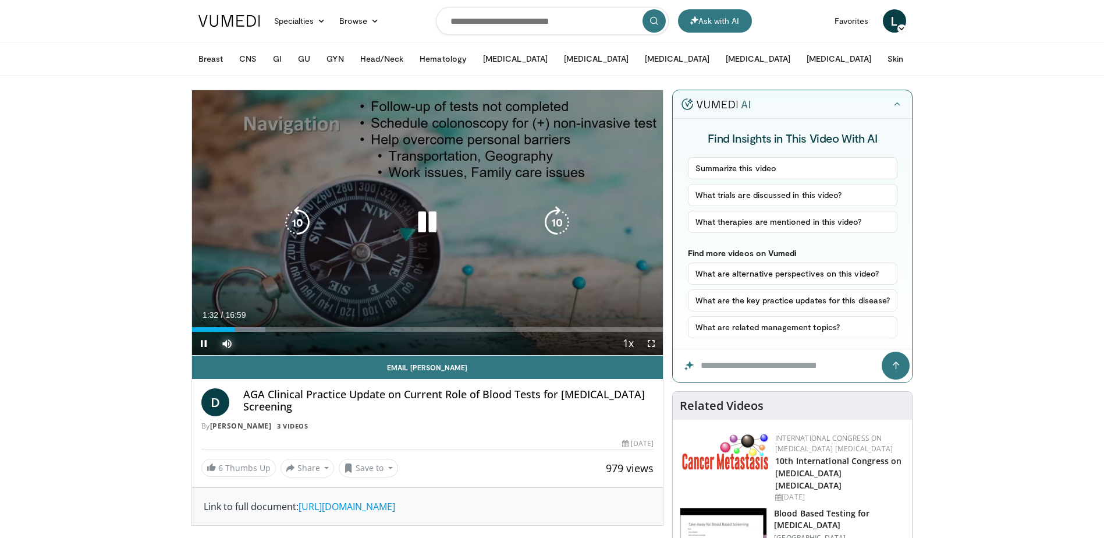 Image resolution: width=1104 pixels, height=538 pixels. Describe the element at coordinates (229, 21) in the screenshot. I see `img: VuMedi Logo` at that location.